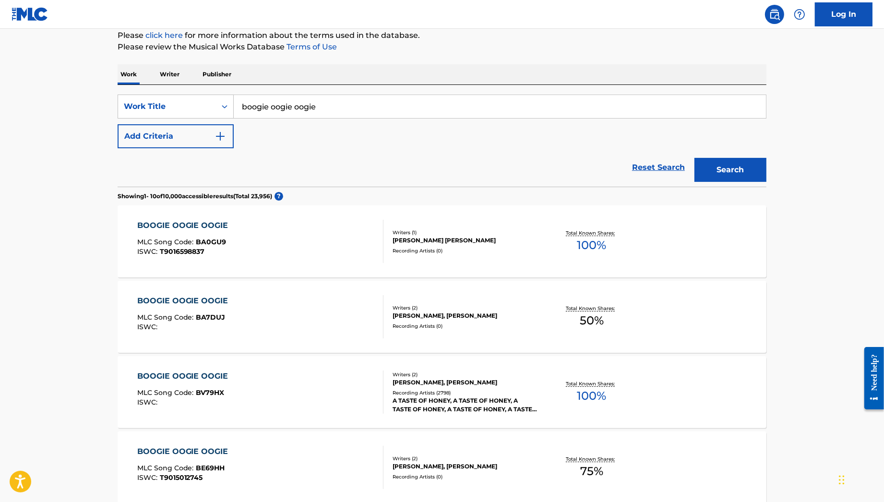 This screenshot has width=884, height=502. What do you see at coordinates (220, 136) in the screenshot?
I see `img: 9d2ae6d4665cec9f34b9.svg` at bounding box center [220, 136].